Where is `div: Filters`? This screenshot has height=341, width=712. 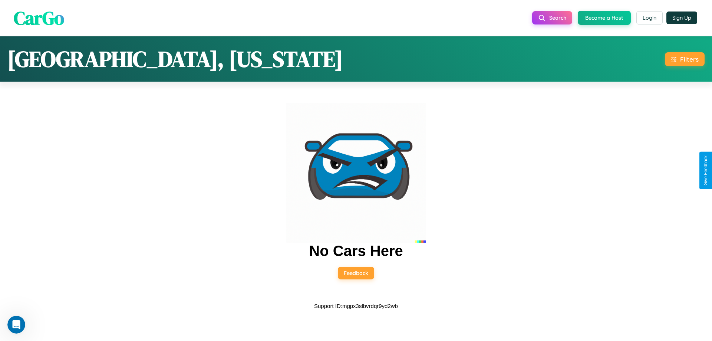
div: Filters is located at coordinates (689, 59).